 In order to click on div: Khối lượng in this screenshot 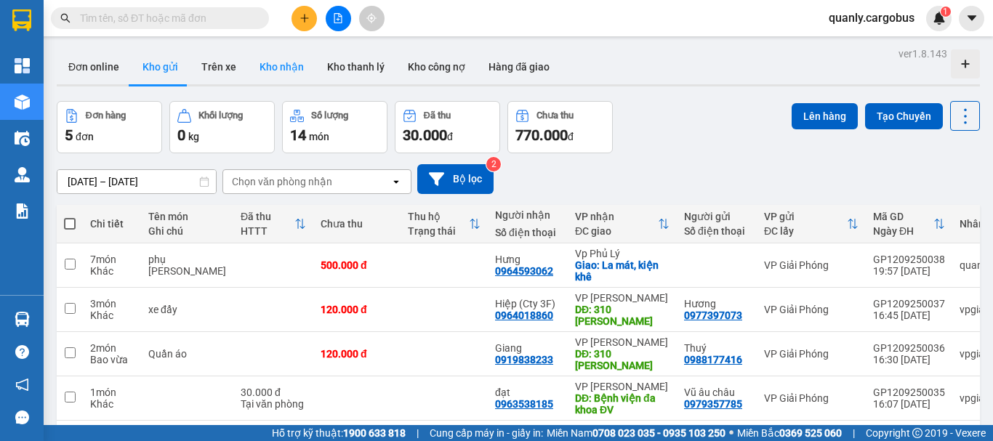, I will do `click(220, 116)`.